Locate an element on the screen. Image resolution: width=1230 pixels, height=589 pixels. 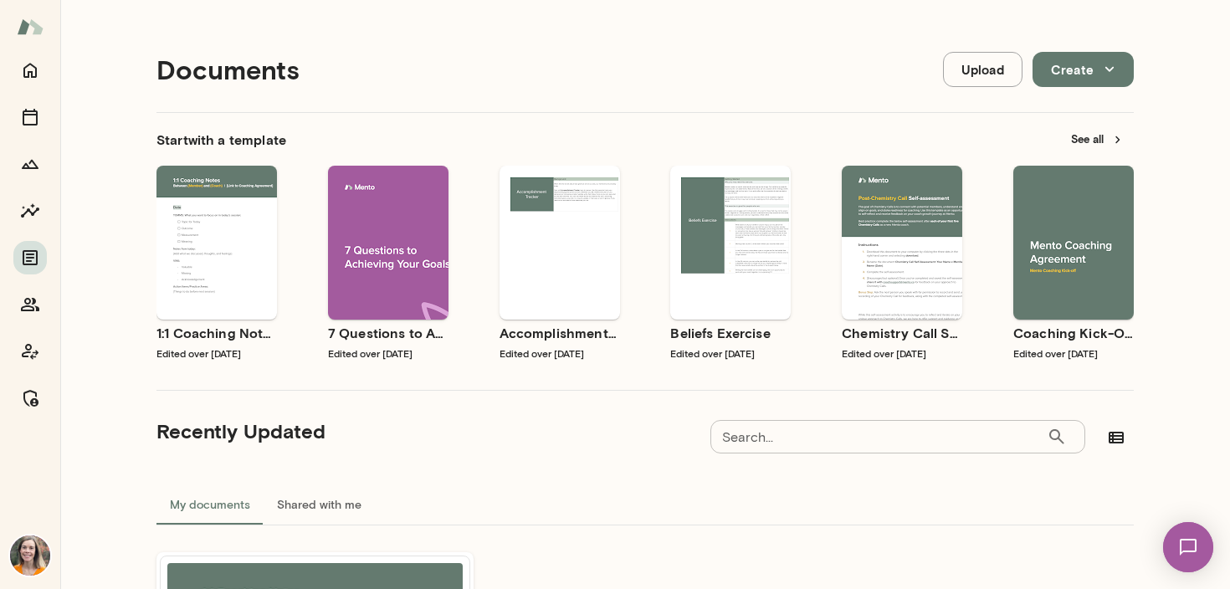
h6: Chemistry Call Self-Assessment [Coaches only] is located at coordinates (902, 333).